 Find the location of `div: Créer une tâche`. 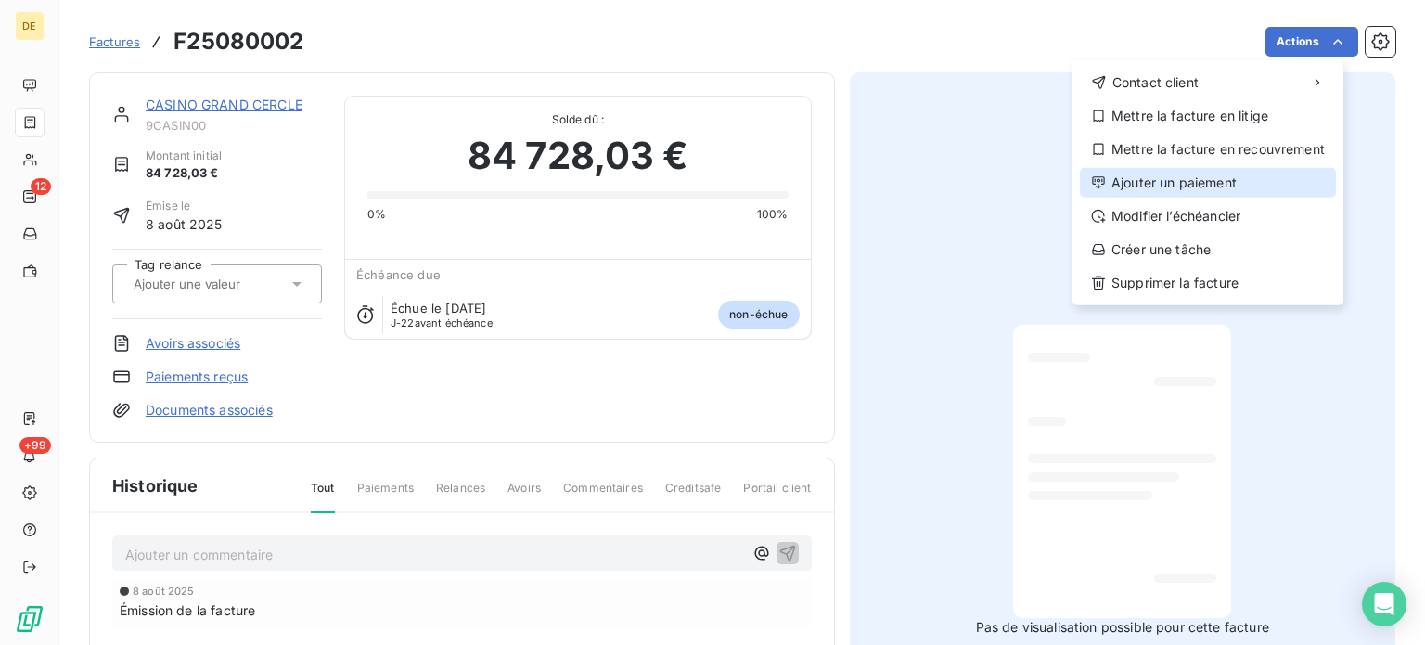

div: Créer une tâche is located at coordinates (1208, 250).